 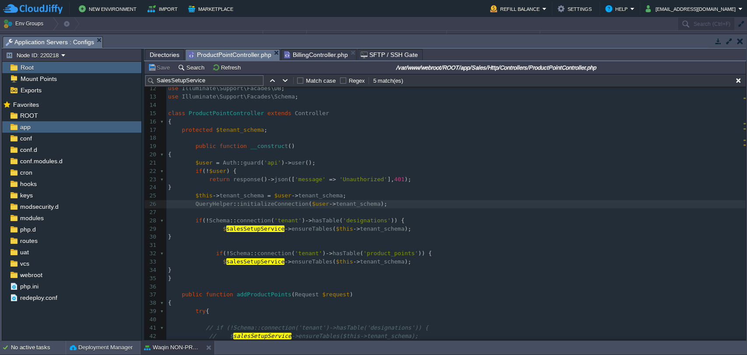 I want to click on button: New Environment, so click(x=109, y=9).